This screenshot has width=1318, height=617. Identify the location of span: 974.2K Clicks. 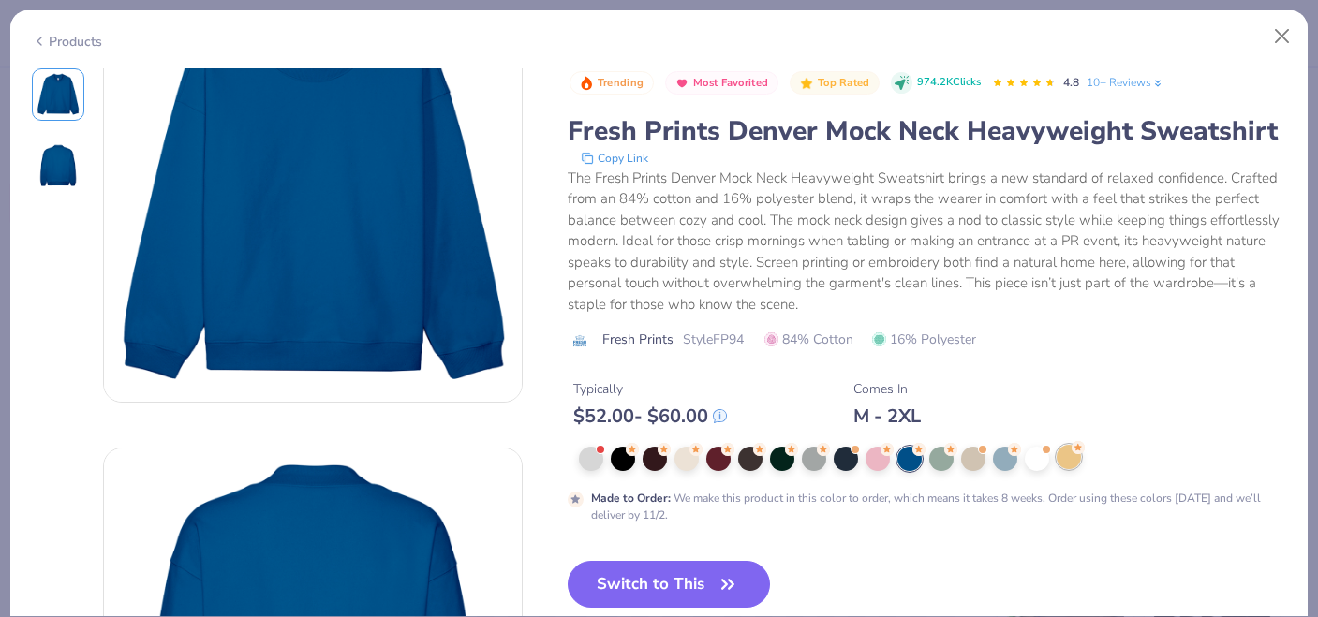
(949, 82).